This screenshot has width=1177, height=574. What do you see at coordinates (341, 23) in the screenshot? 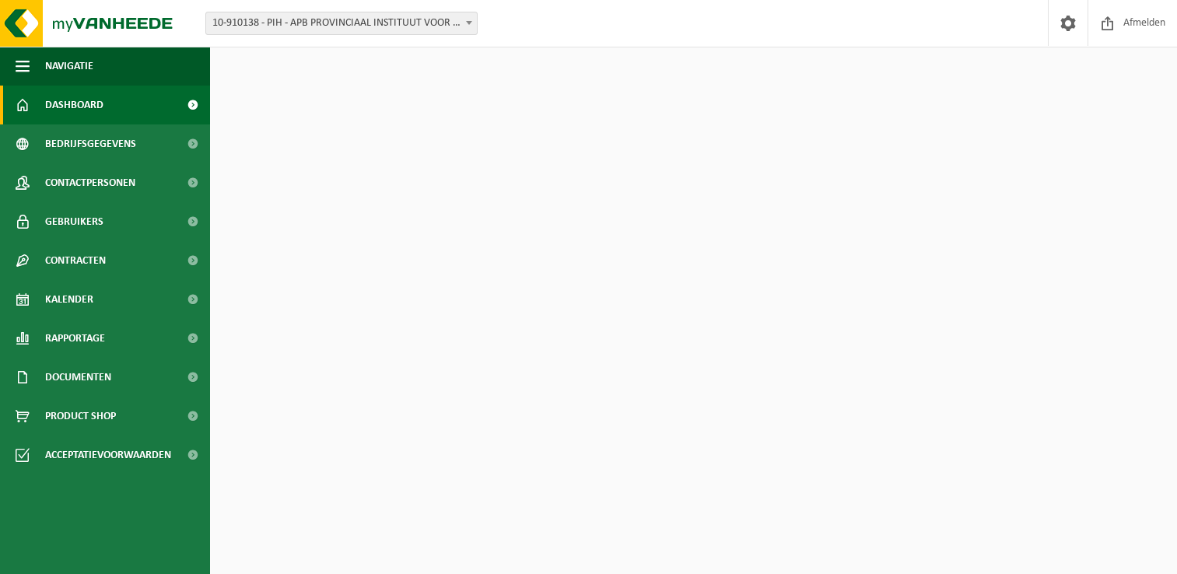
I see `span: 10-910138 - PIH - APB PROVINCIAAL INSTITUUT VOOR HYGIENE - ANTWERPEN` at bounding box center [341, 23].